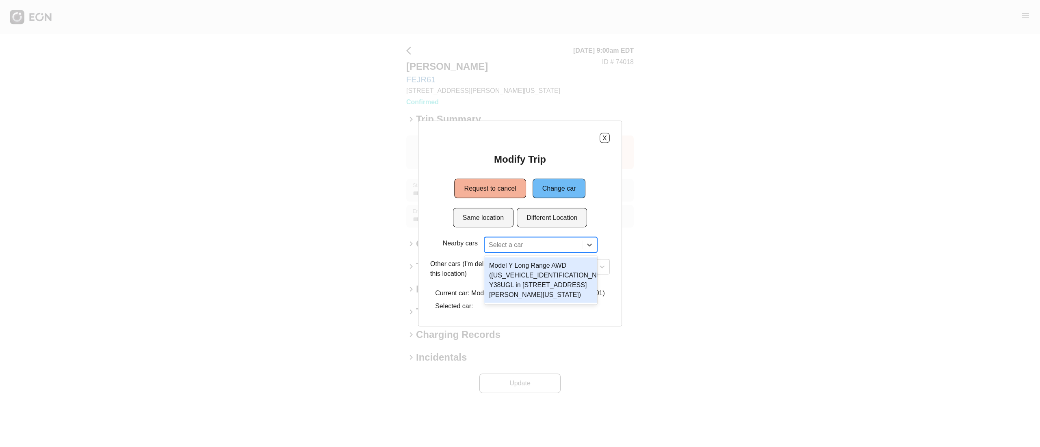  Describe the element at coordinates (460, 244) in the screenshot. I see `p: Nearby cars` at that location.